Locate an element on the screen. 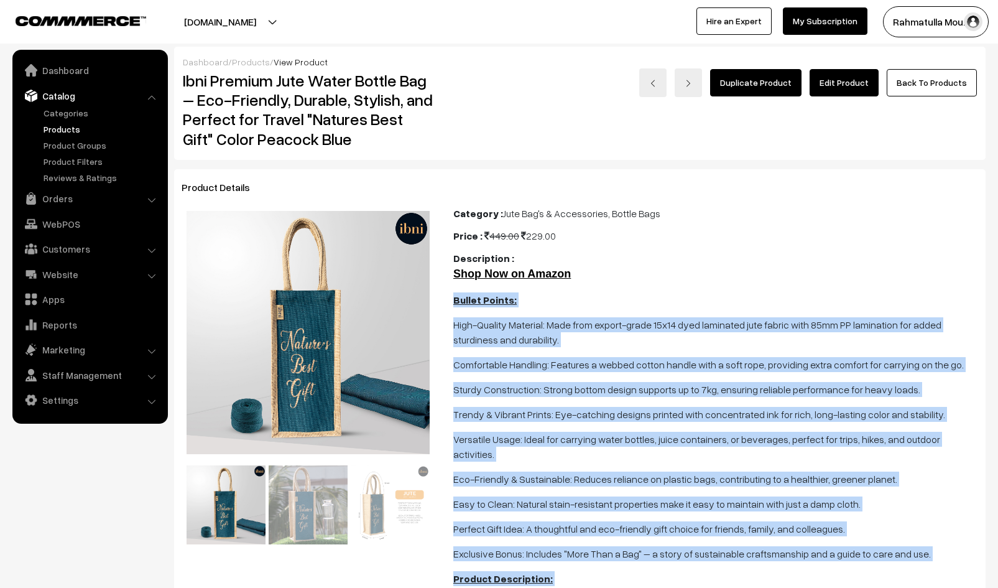 This screenshot has width=998, height=588. img: left-arrow.png is located at coordinates (653, 83).